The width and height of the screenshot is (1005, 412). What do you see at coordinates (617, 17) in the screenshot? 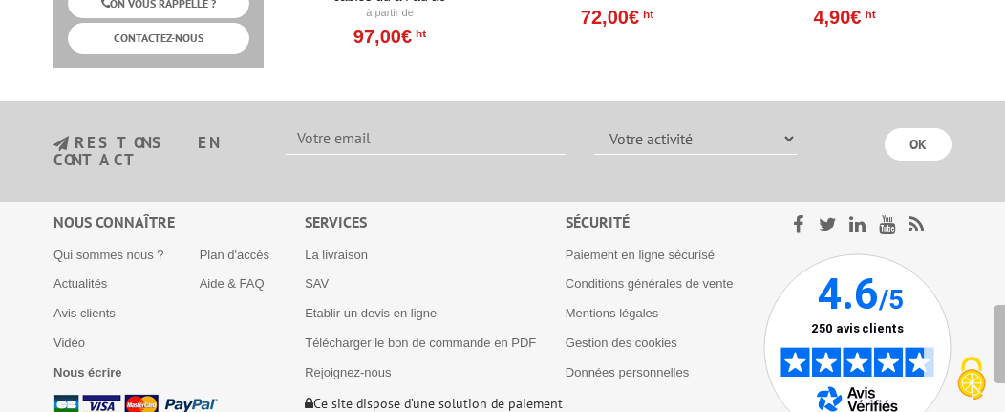
I see `a: 72,00€HT` at bounding box center [617, 17].